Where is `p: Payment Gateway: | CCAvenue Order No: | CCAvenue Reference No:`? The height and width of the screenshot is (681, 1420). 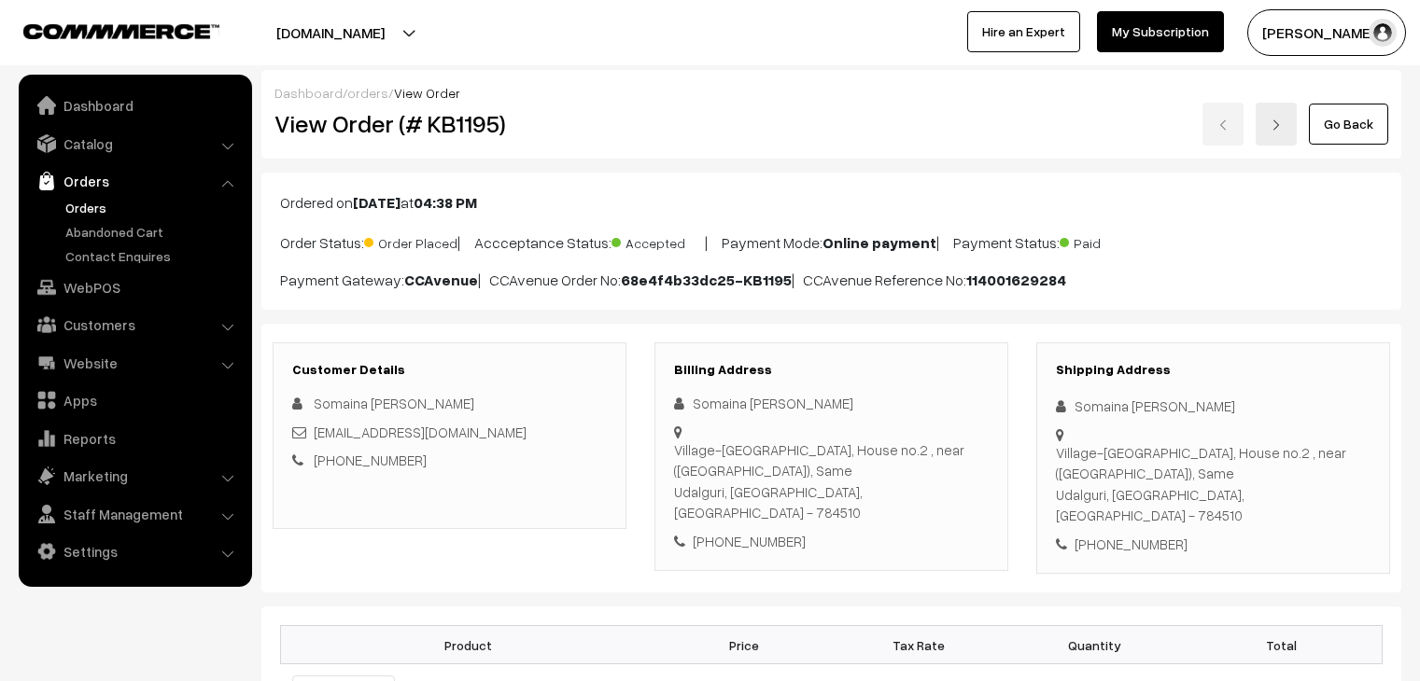 p: Payment Gateway: | CCAvenue Order No: | CCAvenue Reference No: is located at coordinates (831, 280).